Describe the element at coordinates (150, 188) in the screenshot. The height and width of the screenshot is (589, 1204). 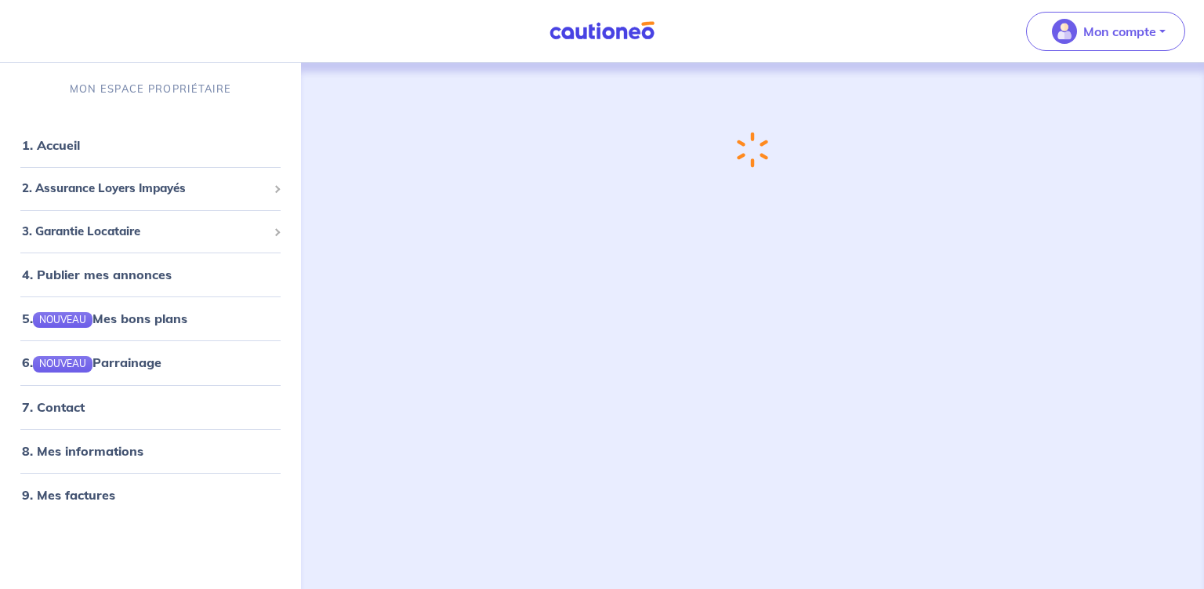
I see `div: 2. Assurance Loyers Impayés` at that location.